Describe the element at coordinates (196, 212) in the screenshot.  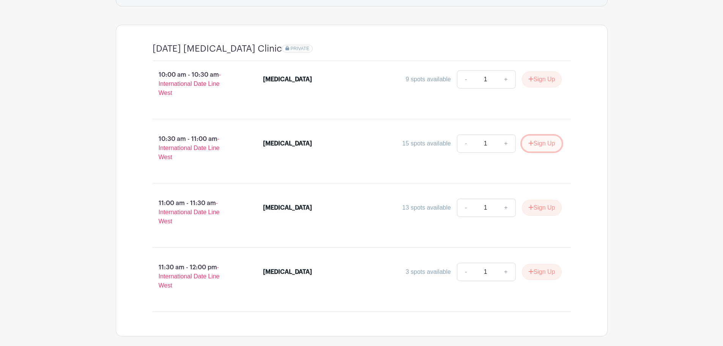
I see `p: 11:00 am - 11:30 am` at that location.